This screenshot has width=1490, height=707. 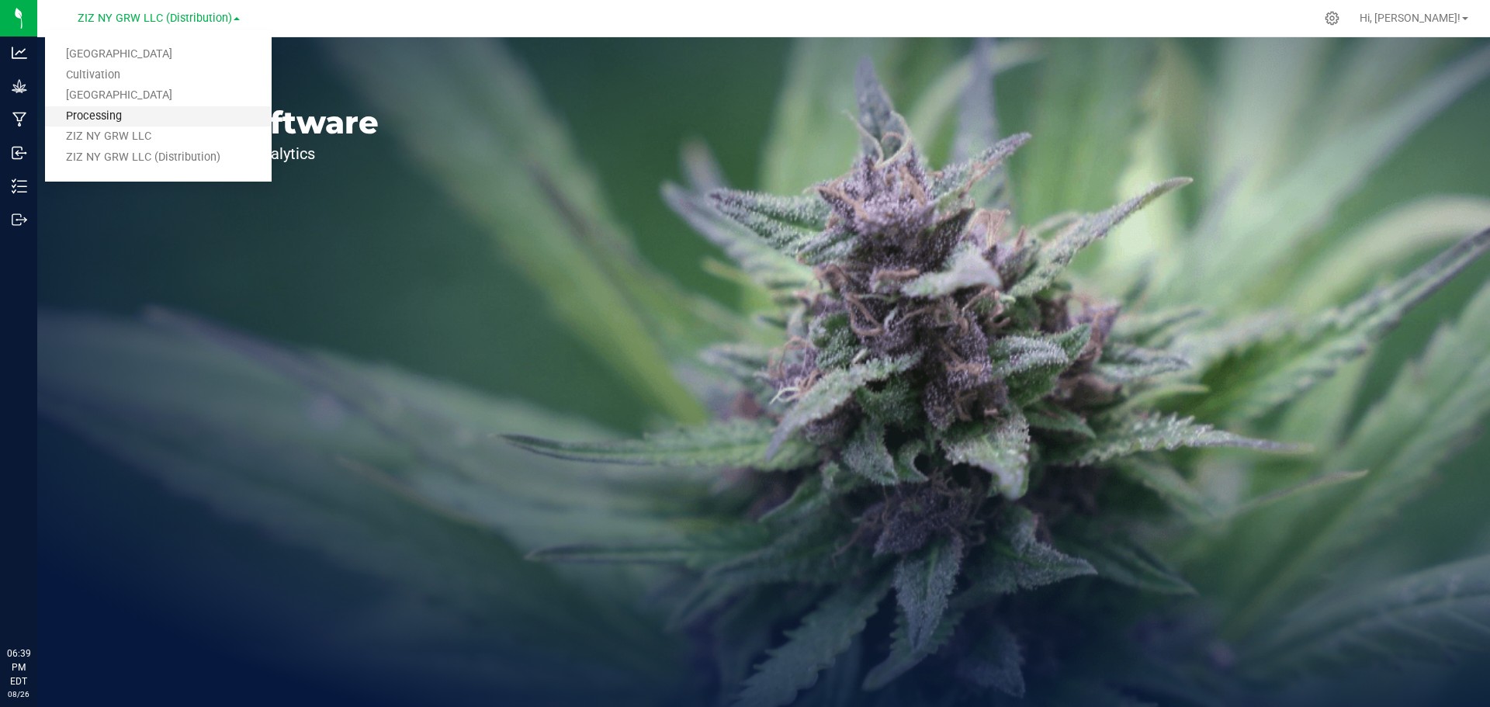 I want to click on a: Cultivation, so click(x=158, y=75).